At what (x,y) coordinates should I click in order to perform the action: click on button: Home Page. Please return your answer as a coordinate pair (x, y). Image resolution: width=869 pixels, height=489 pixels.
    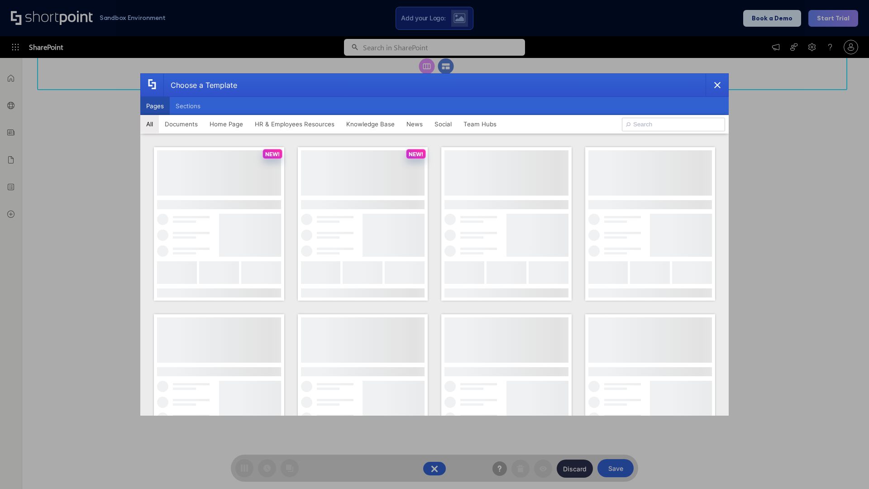
    Looking at the image, I should click on (226, 124).